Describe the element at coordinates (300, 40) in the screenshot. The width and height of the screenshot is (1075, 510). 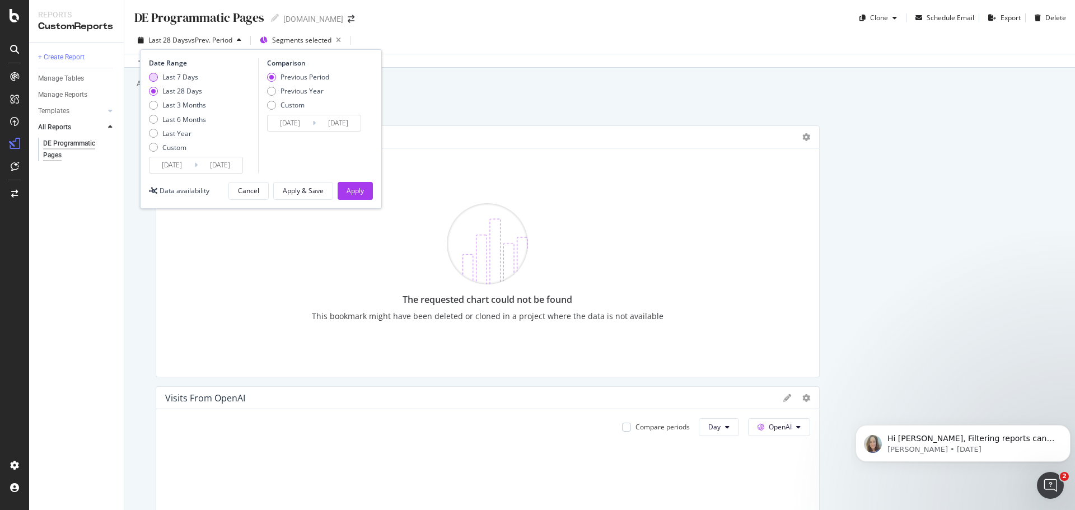
I see `button: Segments selected` at that location.